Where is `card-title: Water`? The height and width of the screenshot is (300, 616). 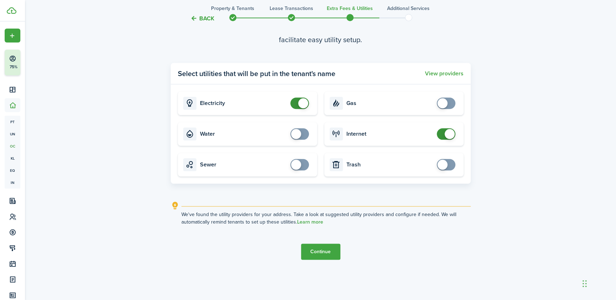
card-title: Water is located at coordinates (243, 134).